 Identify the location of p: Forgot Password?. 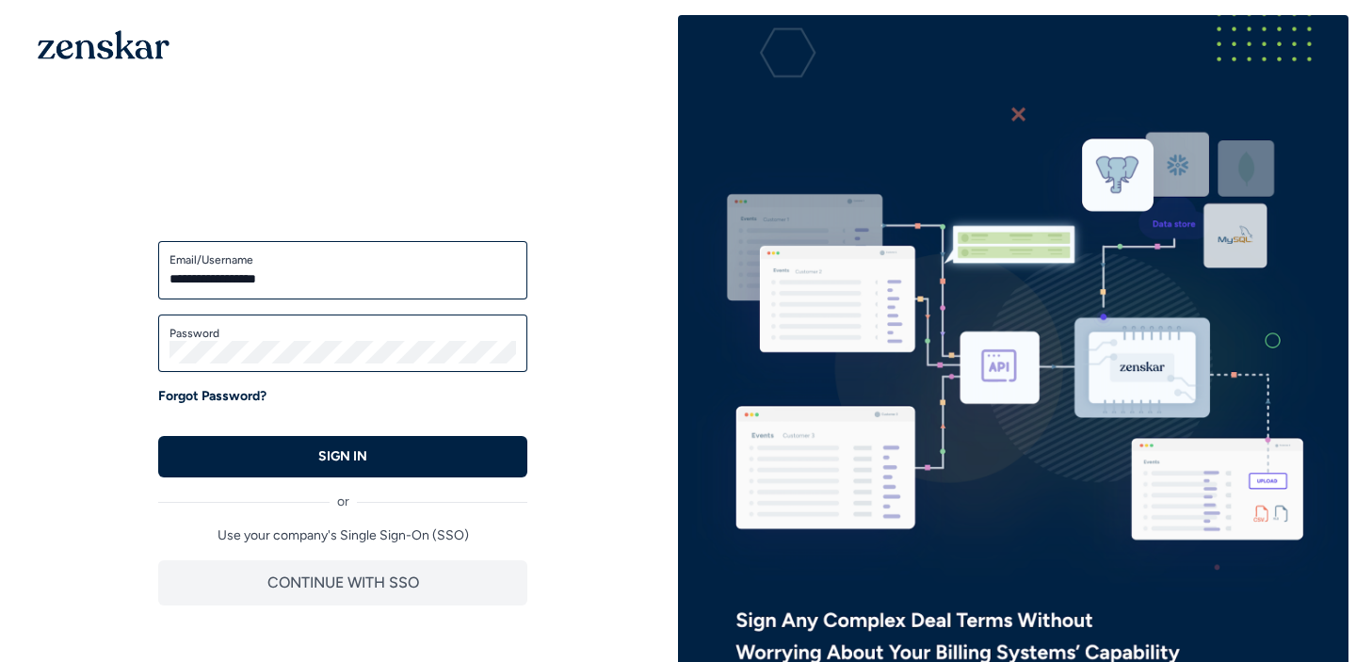
(212, 396).